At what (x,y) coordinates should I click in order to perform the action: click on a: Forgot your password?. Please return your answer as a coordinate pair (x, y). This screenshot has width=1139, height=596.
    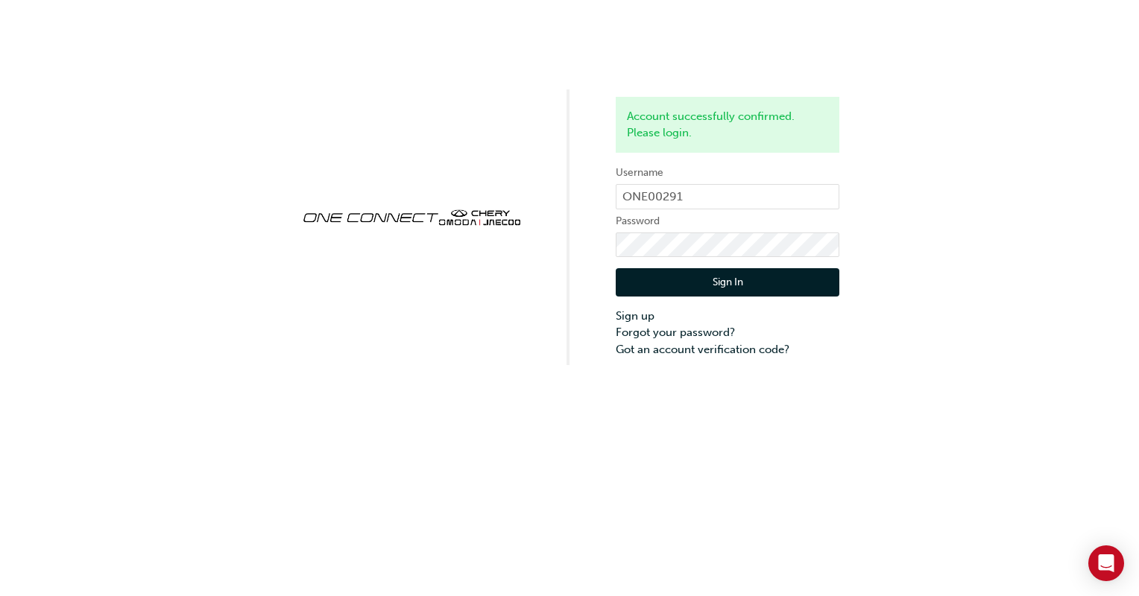
    Looking at the image, I should click on (728, 332).